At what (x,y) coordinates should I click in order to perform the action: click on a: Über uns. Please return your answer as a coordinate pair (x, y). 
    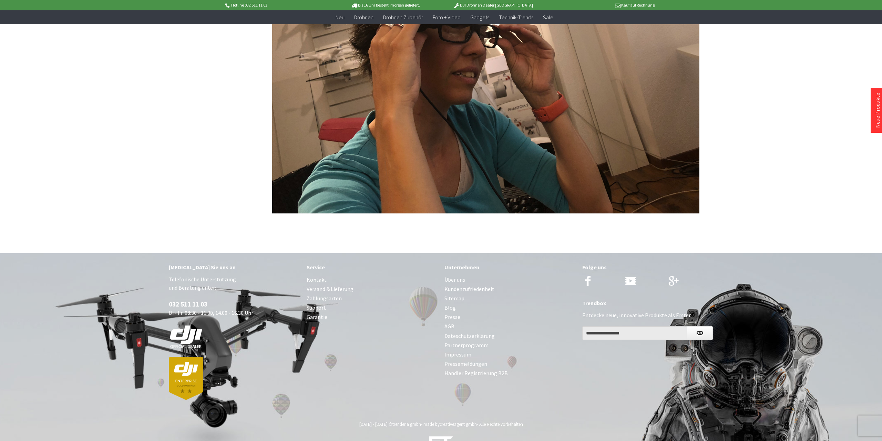
    Looking at the image, I should click on (510, 280).